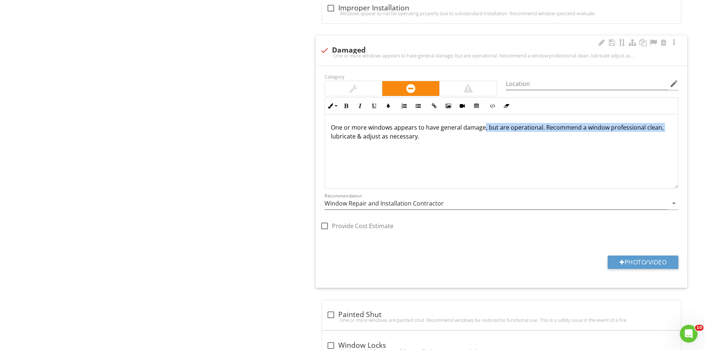 This screenshot has width=705, height=350. I want to click on button: Photo/Video, so click(643, 262).